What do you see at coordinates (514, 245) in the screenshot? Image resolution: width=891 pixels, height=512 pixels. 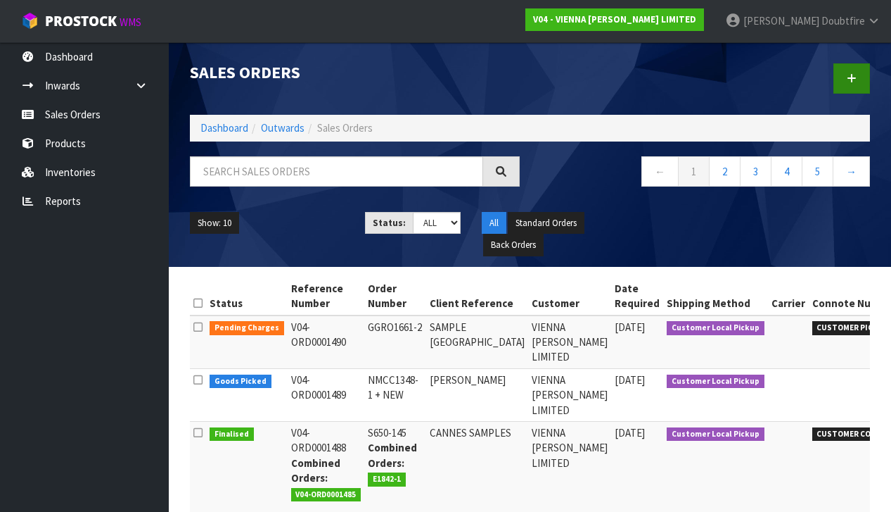 I see `button: Back Orders` at bounding box center [514, 245].